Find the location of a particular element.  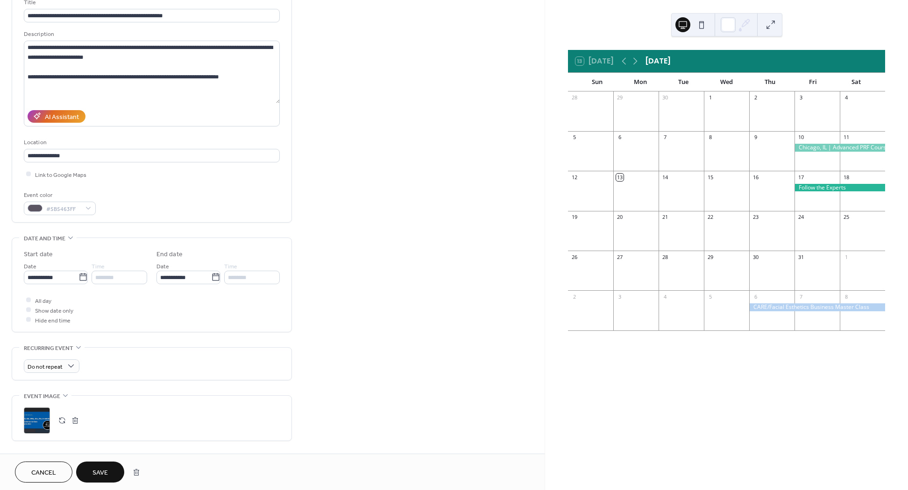

div: Wed is located at coordinates (727, 82).